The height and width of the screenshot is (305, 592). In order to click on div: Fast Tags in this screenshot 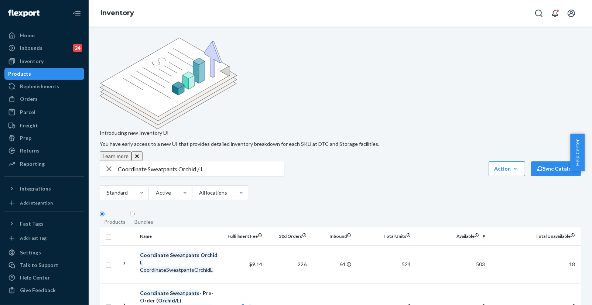, I will do `click(32, 224)`.